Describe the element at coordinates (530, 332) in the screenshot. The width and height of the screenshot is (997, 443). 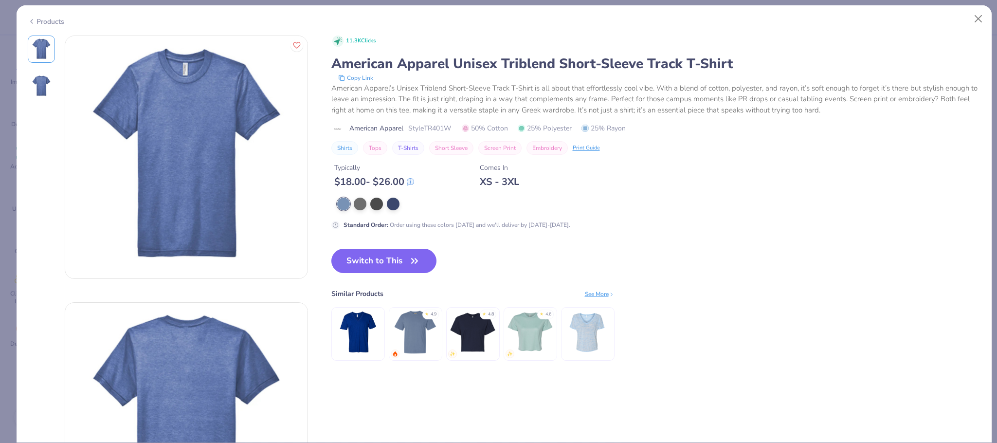
I see `img: Bella + Canvas Ladies' Flowy Cropped T-Shirt` at that location.